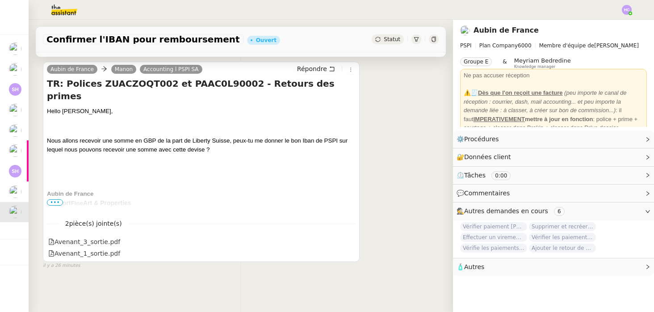 The width and height of the screenshot is (654, 312). I want to click on a: Accounting l PSPI SA, so click(171, 69).